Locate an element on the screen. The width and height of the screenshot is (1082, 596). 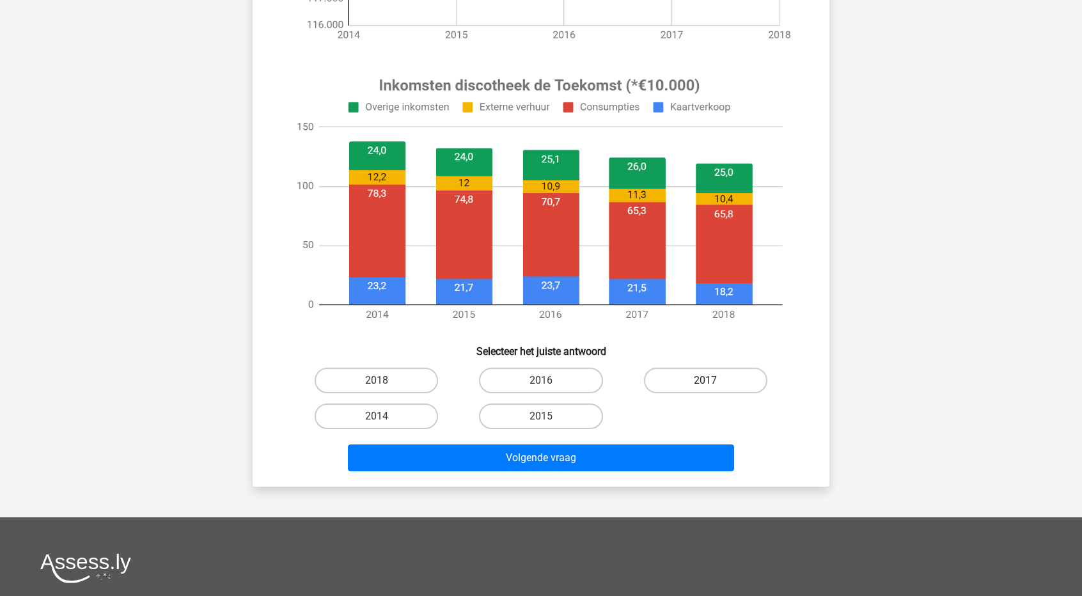
label: 2014 is located at coordinates (376, 416).